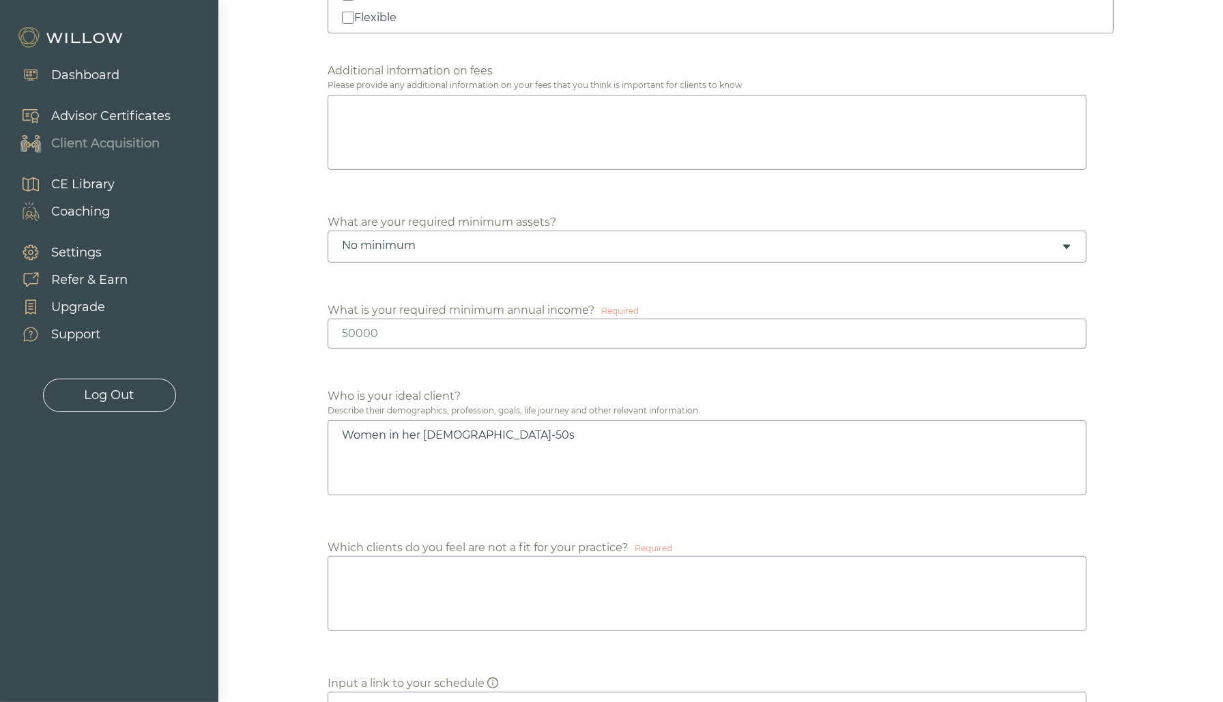  What do you see at coordinates (442, 222) in the screenshot?
I see `div: What are your required minimum assets?` at bounding box center [442, 222].